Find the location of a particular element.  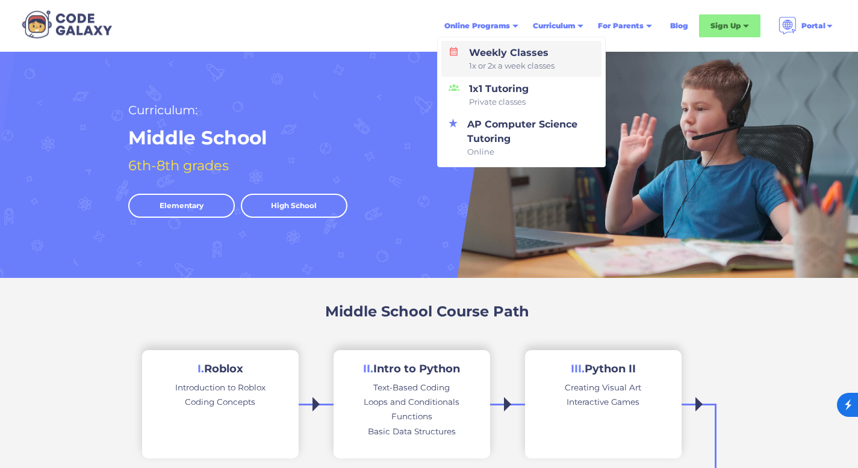

div: Weekly Classes is located at coordinates (509, 59).